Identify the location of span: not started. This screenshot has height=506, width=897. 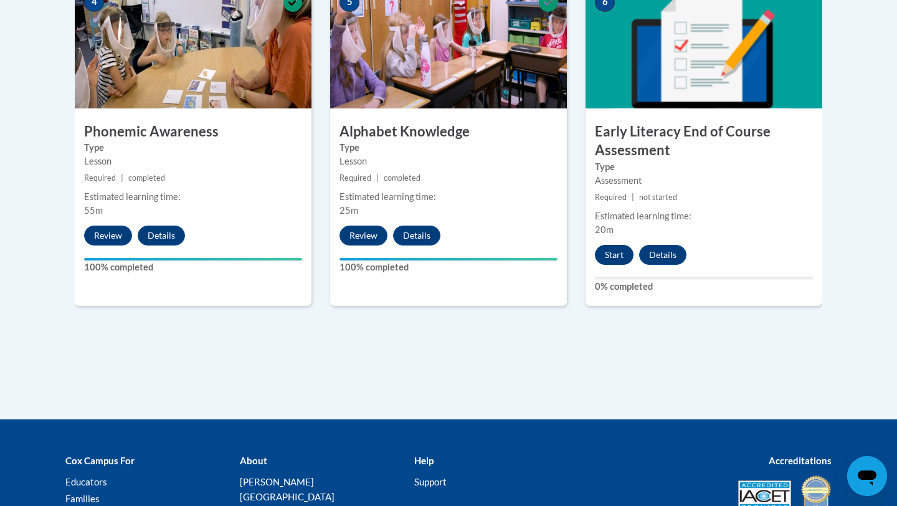
(658, 197).